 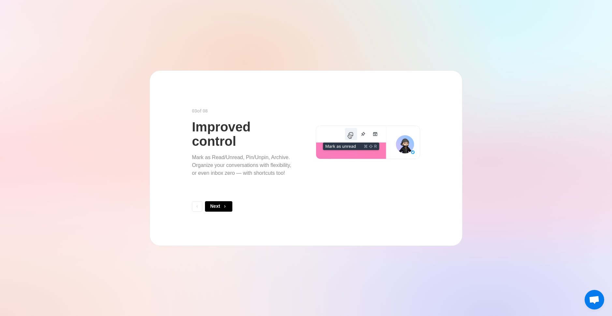 I want to click on p: 0 3 of 0 8, so click(x=200, y=111).